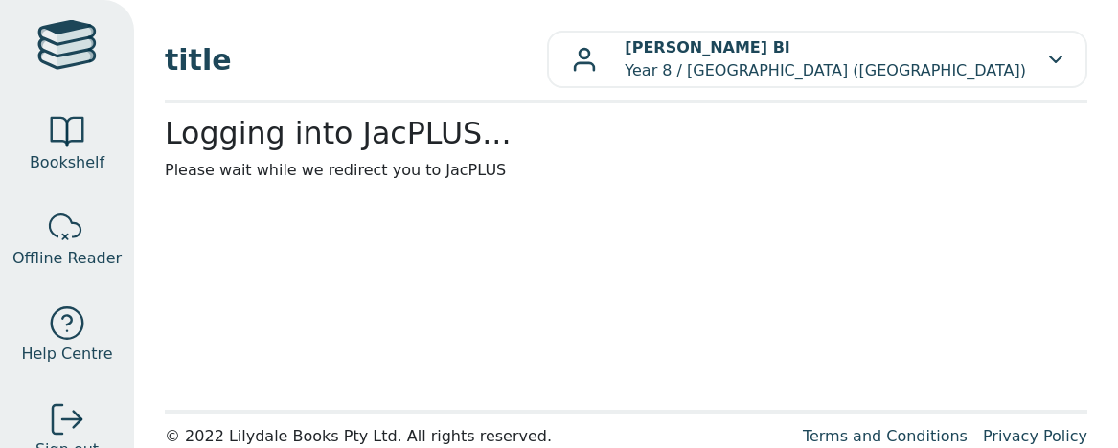 This screenshot has height=448, width=1118. I want to click on span: Bookshelf, so click(67, 163).